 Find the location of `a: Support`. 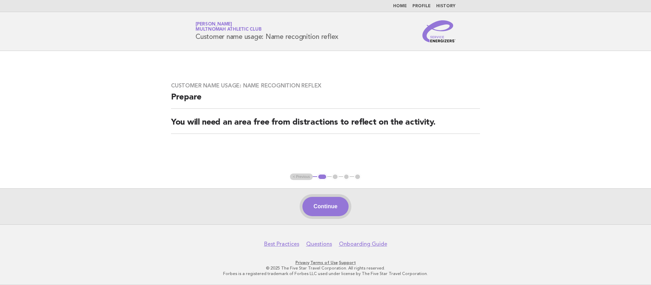

a: Support is located at coordinates (347, 263).